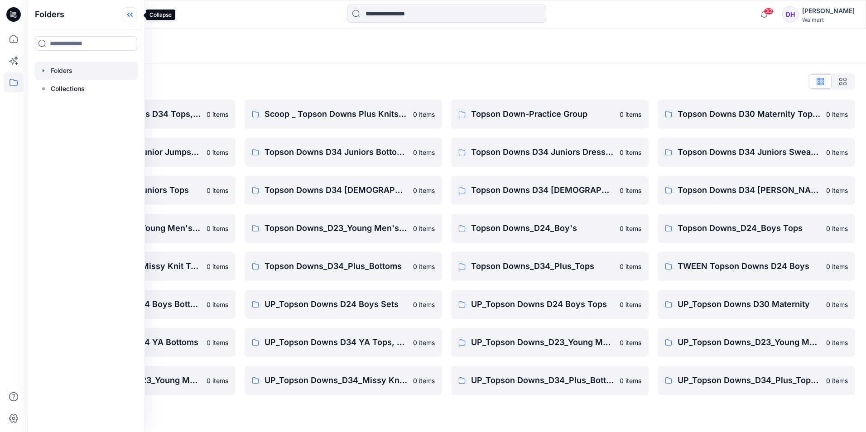 This screenshot has width=866, height=432. I want to click on p: Collections, so click(67, 89).